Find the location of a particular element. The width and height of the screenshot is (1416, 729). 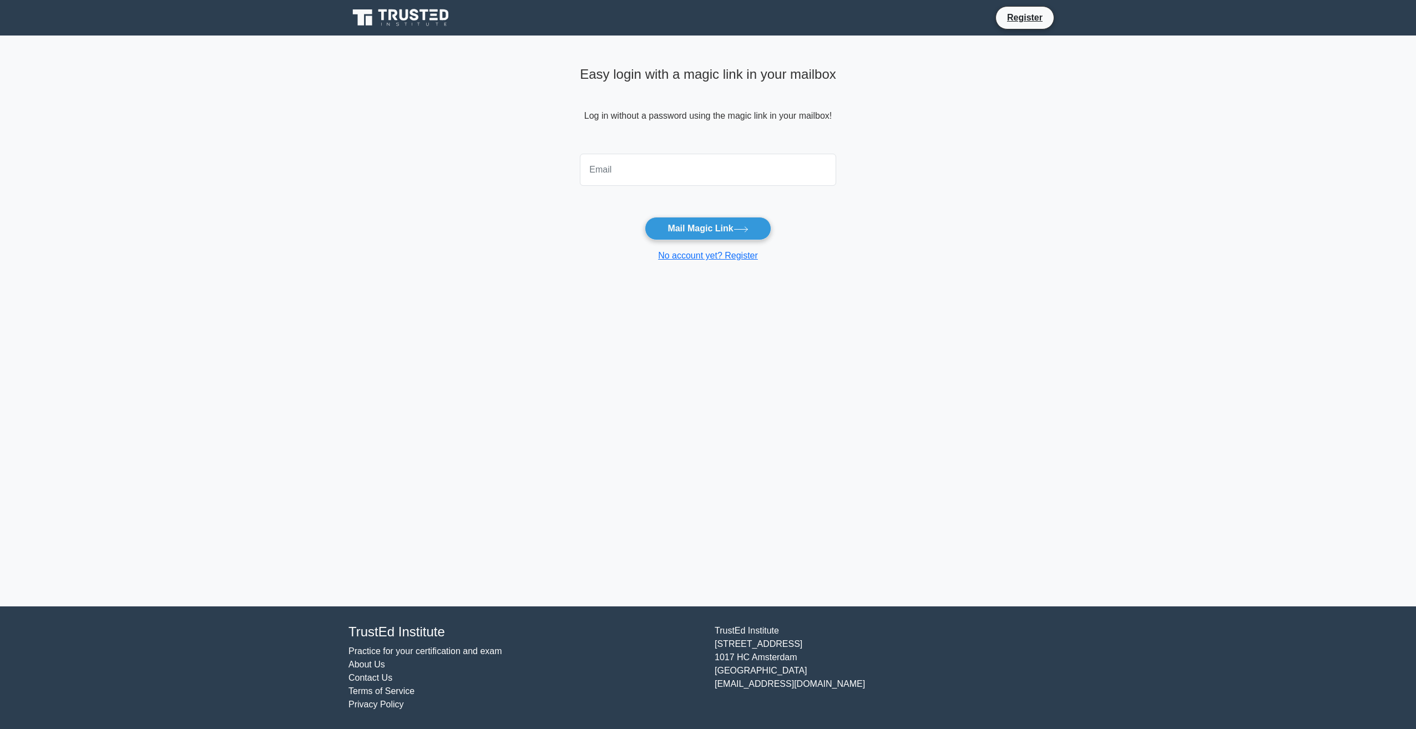

a: Privacy Policy is located at coordinates (376, 704).